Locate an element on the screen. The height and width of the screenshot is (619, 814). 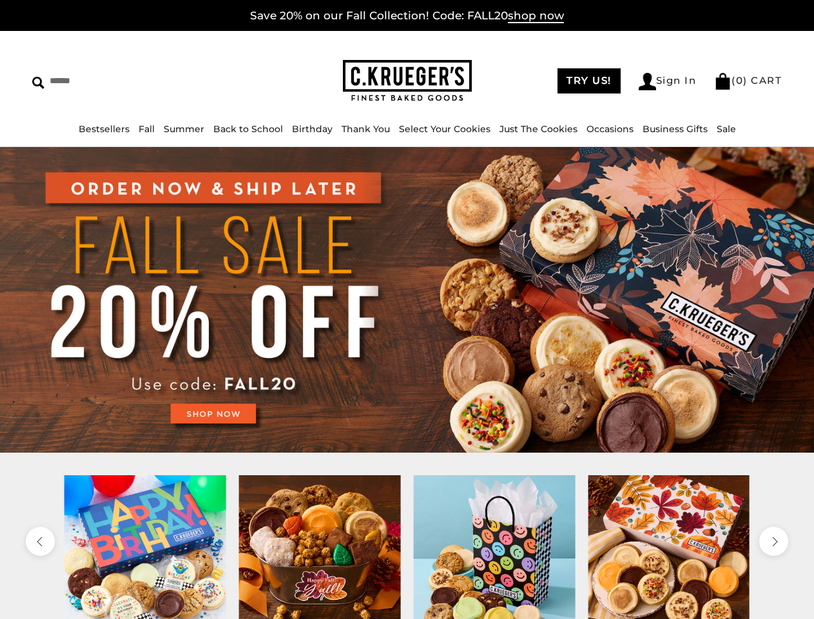
img: Account is located at coordinates (647, 81).